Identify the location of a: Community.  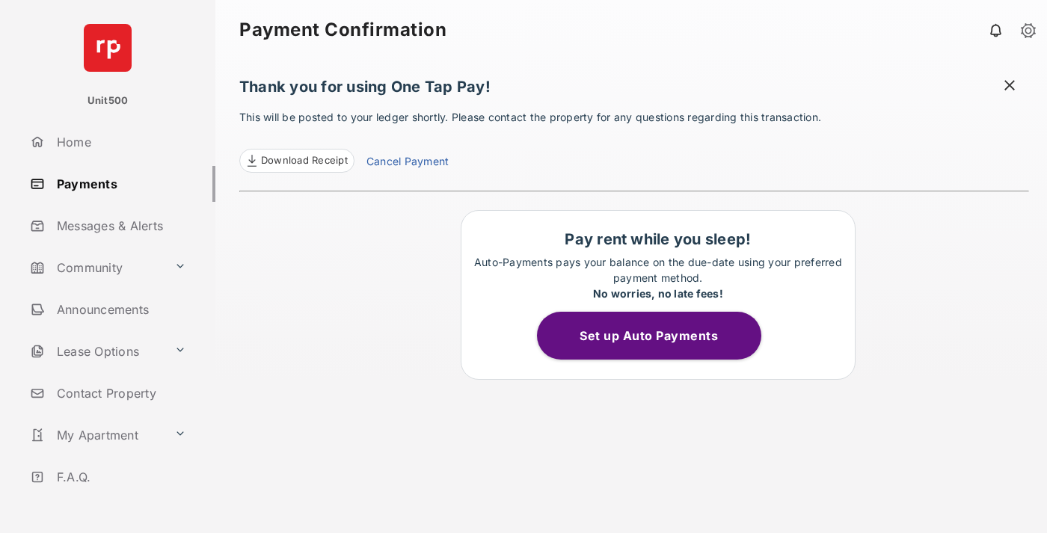
(96, 268).